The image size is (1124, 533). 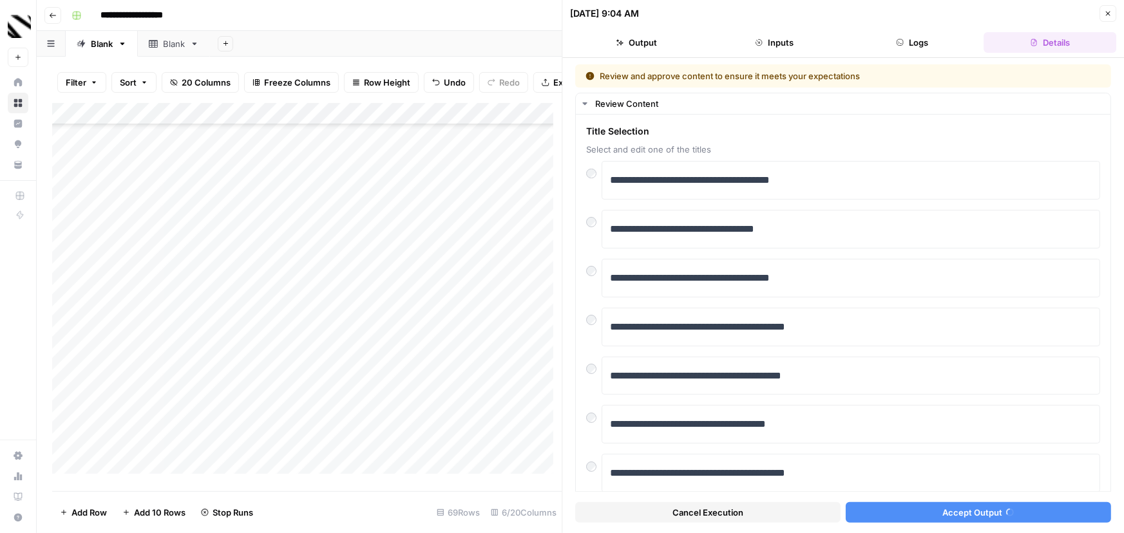 What do you see at coordinates (82, 82) in the screenshot?
I see `button: Filter` at bounding box center [82, 82].